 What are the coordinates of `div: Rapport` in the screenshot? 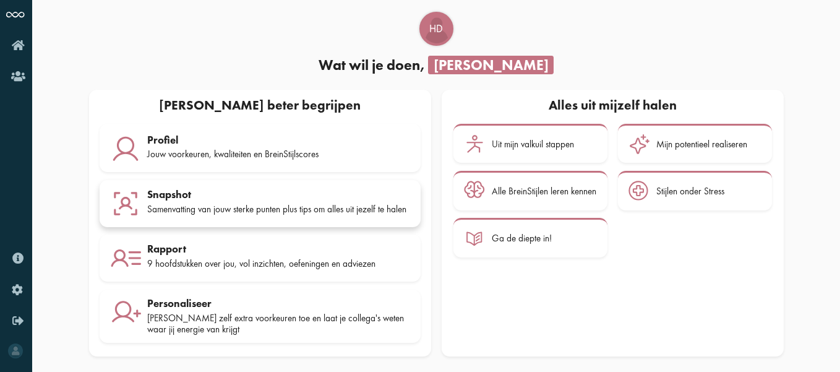 It's located at (278, 249).